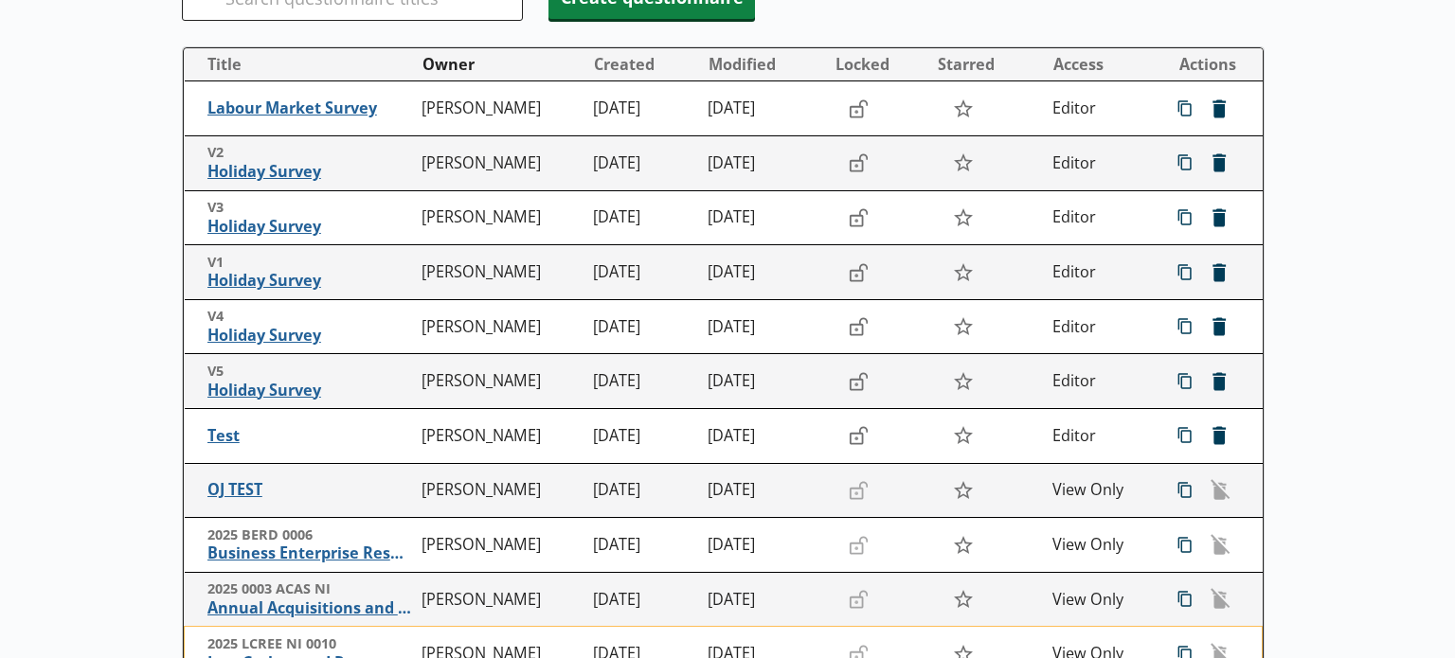 This screenshot has height=658, width=1455. What do you see at coordinates (310, 553) in the screenshot?
I see `span: Business Enterprise Research and Development` at bounding box center [310, 553].